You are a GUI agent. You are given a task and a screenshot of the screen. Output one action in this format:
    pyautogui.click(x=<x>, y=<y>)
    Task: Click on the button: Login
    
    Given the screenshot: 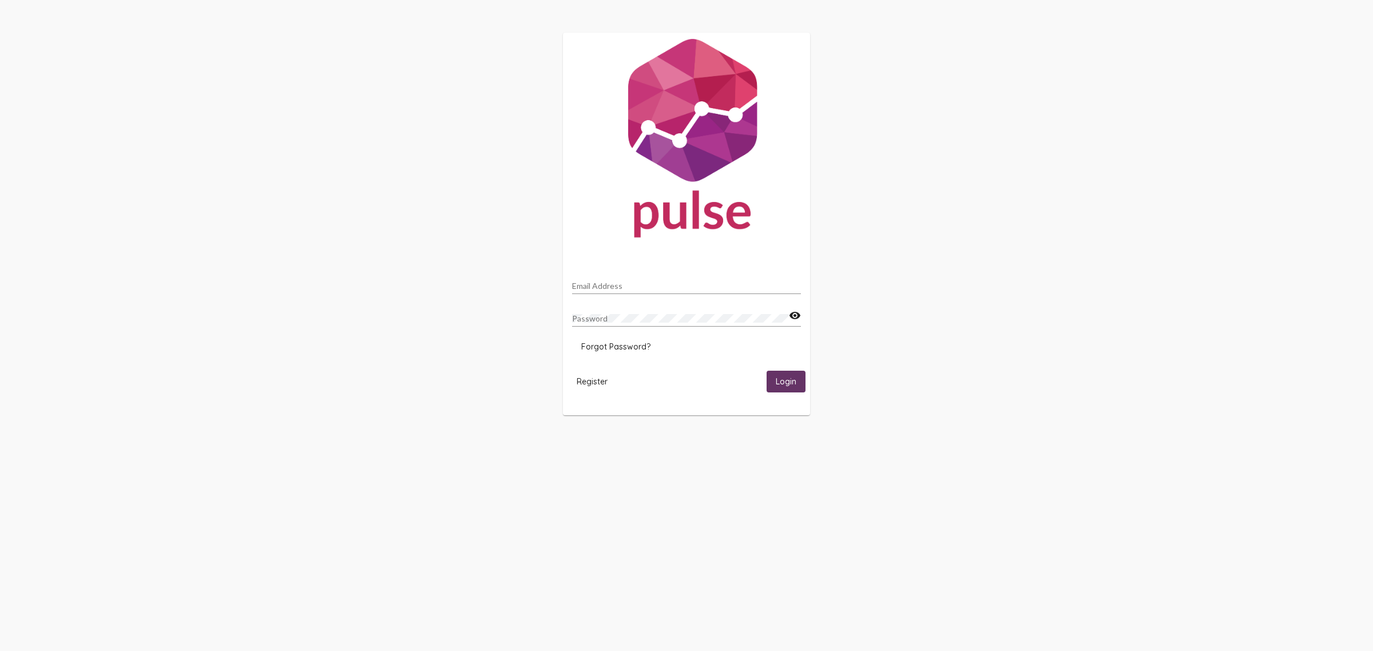 What is the action you would take?
    pyautogui.click(x=786, y=381)
    